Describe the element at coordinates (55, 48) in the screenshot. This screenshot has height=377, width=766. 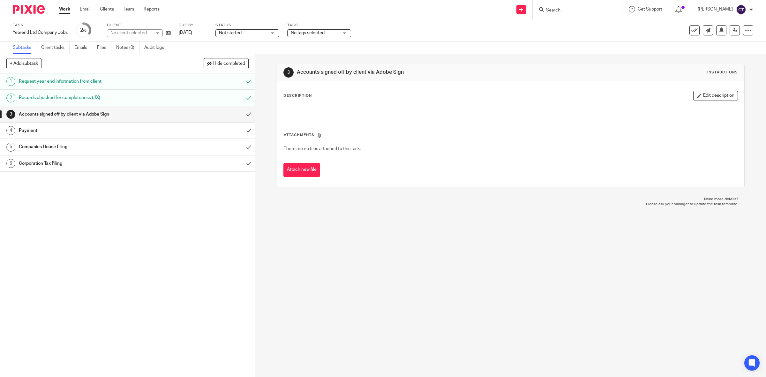
I see `a: Client tasks` at that location.